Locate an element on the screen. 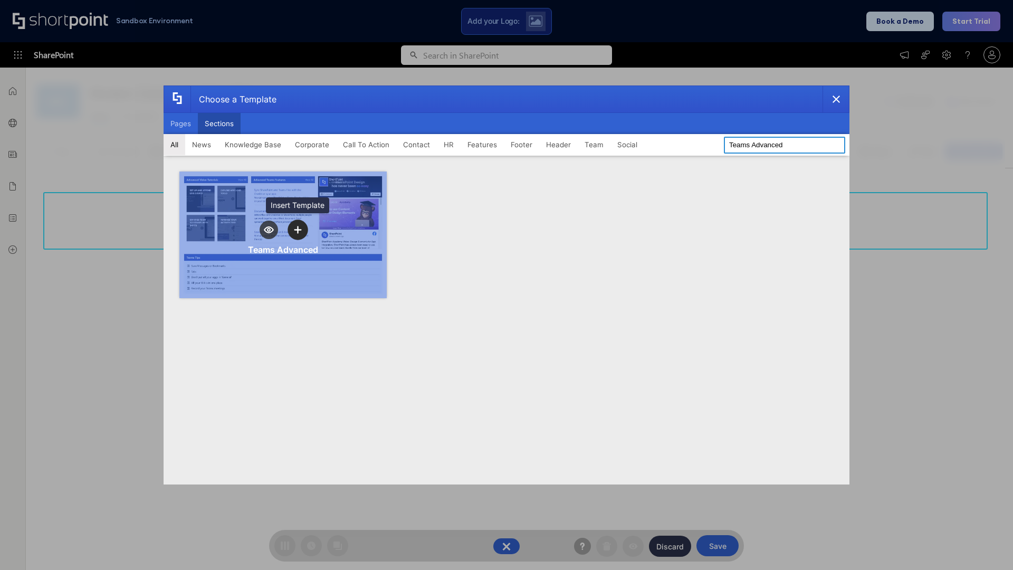  input: Search is located at coordinates (785, 145).